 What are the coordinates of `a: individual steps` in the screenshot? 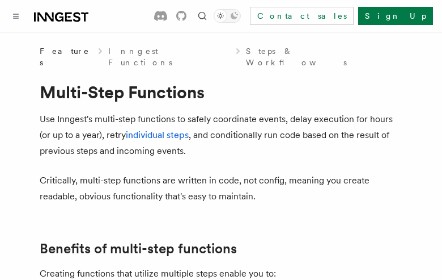 It's located at (157, 134).